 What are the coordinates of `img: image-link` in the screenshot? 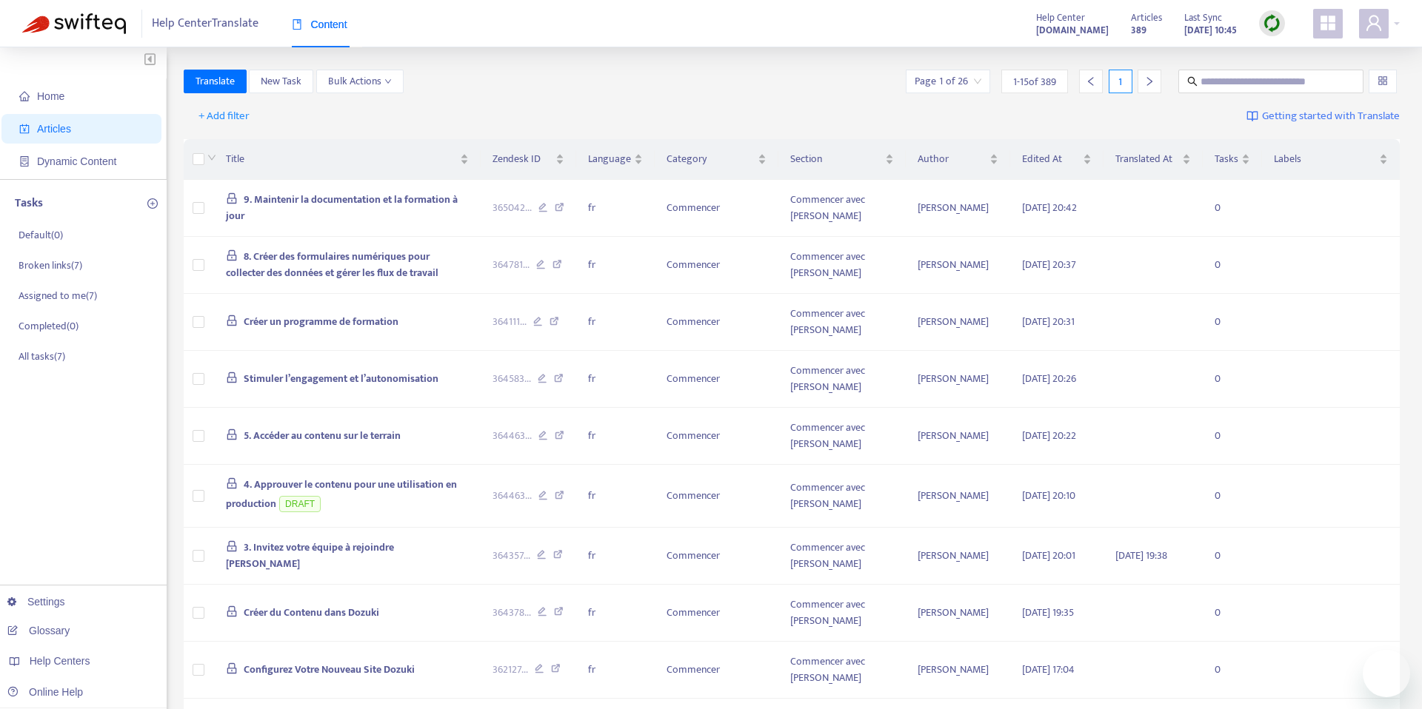 It's located at (1252, 116).